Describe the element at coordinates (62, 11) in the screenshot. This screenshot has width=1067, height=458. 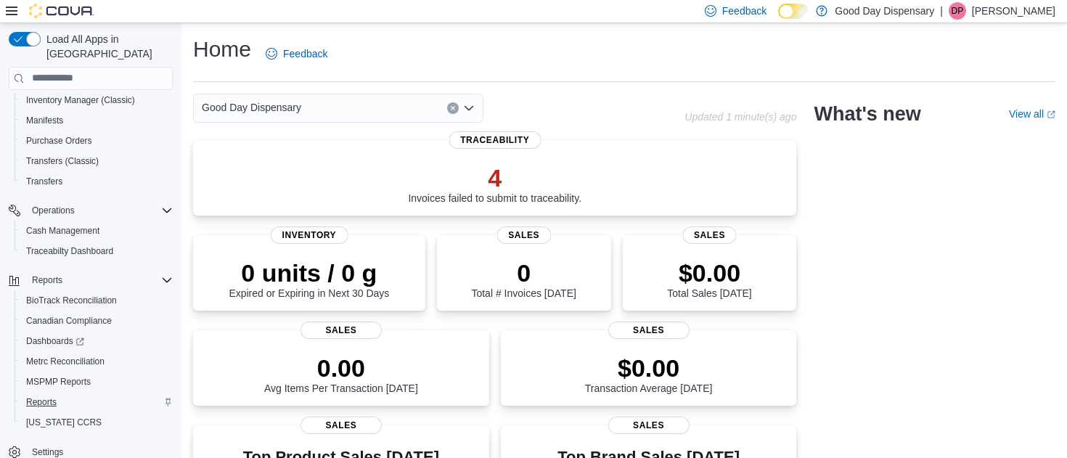
I see `img: Cova` at that location.